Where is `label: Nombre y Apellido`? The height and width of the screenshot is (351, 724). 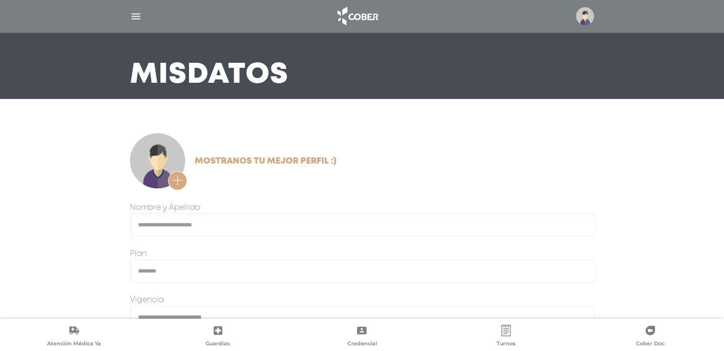
label: Nombre y Apellido is located at coordinates (165, 208).